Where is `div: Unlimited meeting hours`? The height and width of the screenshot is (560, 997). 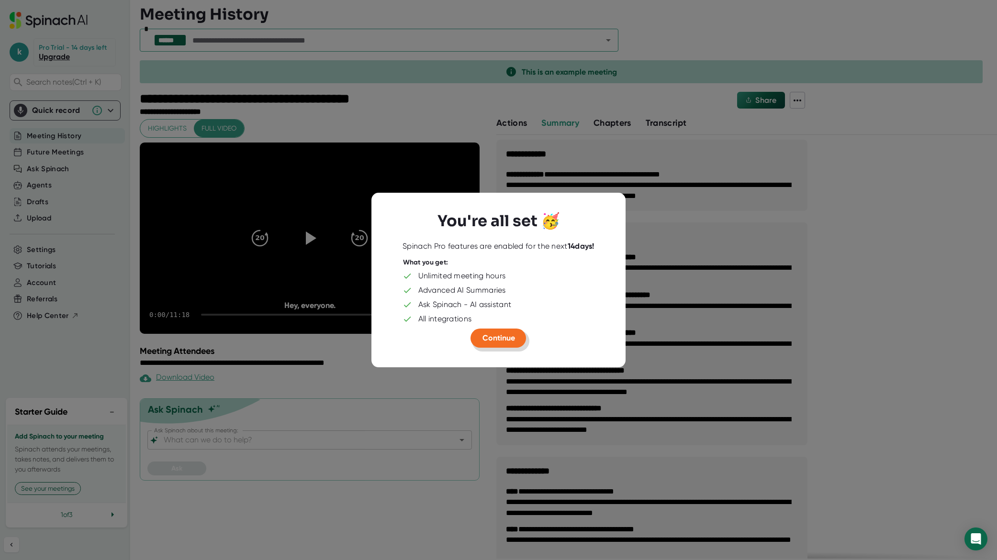 div: Unlimited meeting hours is located at coordinates (462, 276).